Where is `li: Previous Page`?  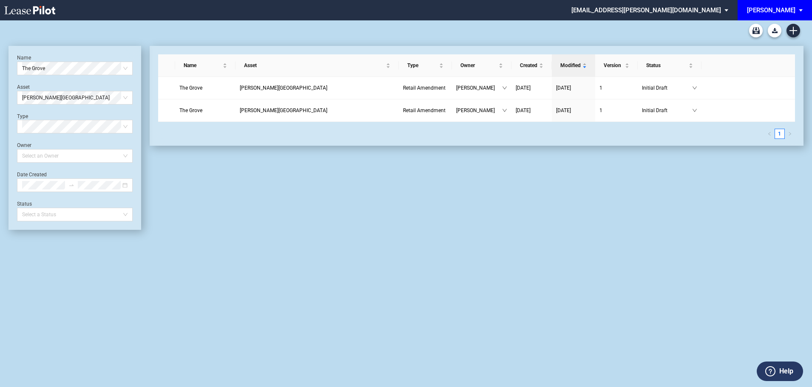 li: Previous Page is located at coordinates (769, 134).